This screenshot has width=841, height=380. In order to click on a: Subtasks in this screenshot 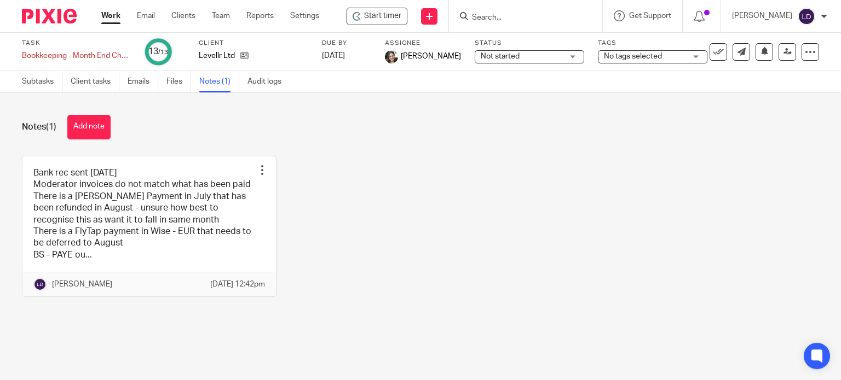, I will do `click(42, 82)`.